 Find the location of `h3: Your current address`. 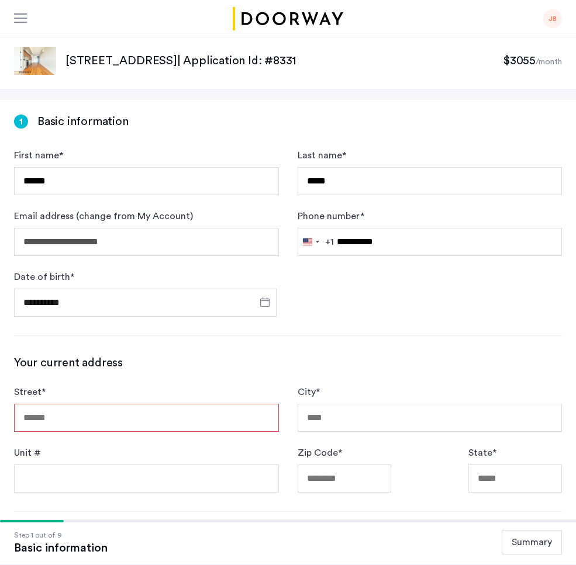

h3: Your current address is located at coordinates (287, 363).